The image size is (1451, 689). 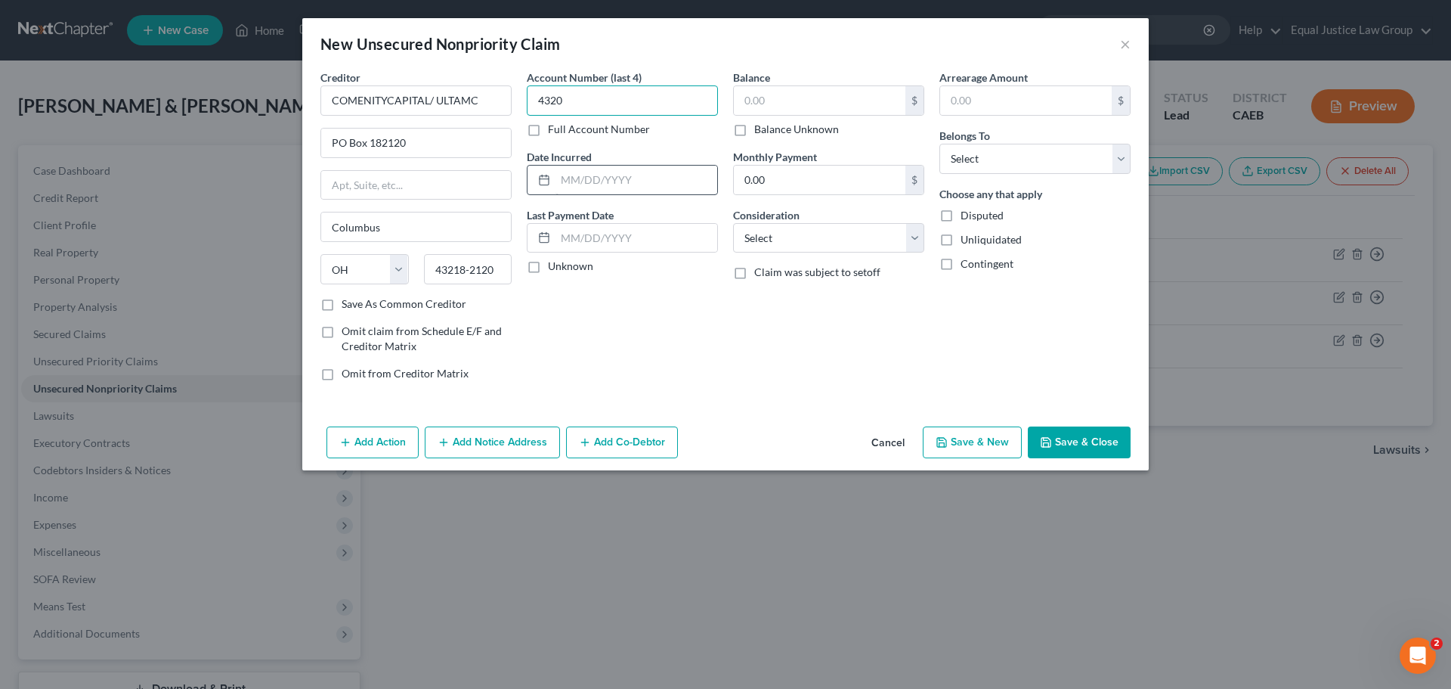 What do you see at coordinates (559, 156) in the screenshot?
I see `label: Date Incurred` at bounding box center [559, 156].